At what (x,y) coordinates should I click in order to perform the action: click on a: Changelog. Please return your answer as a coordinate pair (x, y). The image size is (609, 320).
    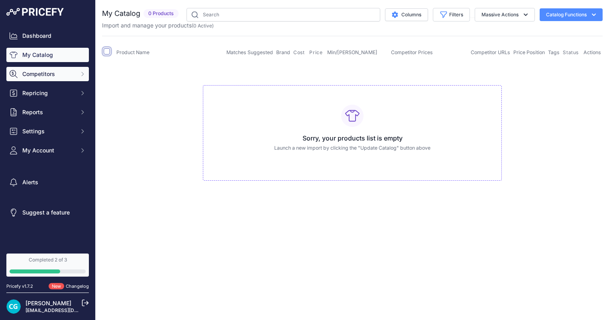
    Looking at the image, I should click on (77, 286).